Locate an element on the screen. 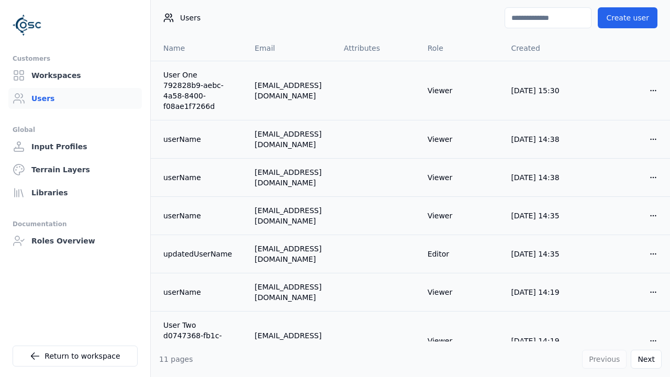 Image resolution: width=670 pixels, height=377 pixels. a: Workspaces is located at coordinates (75, 75).